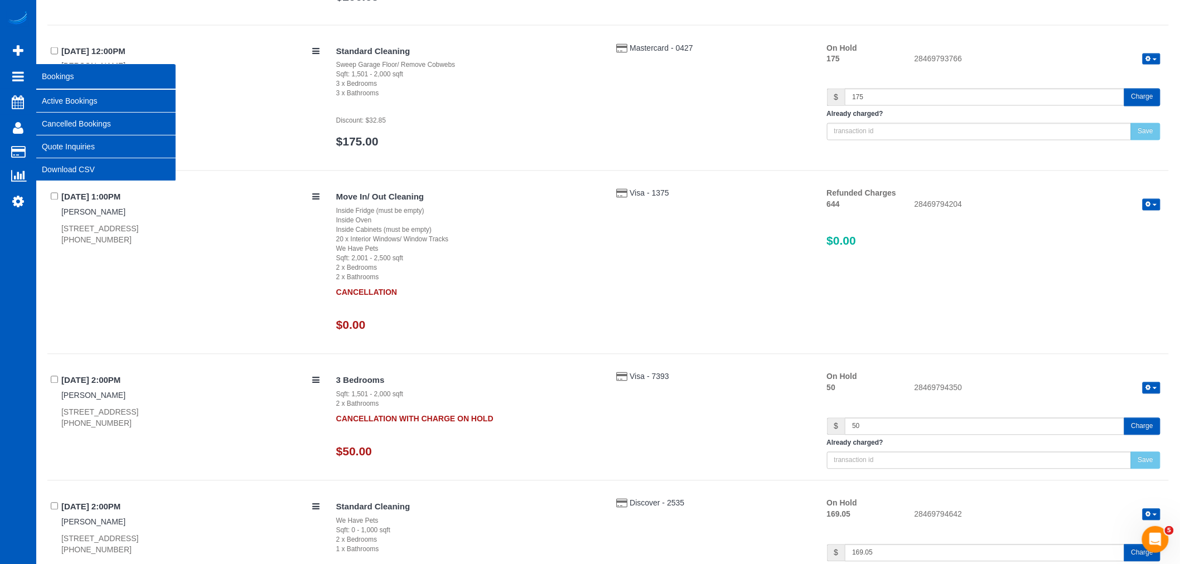 The height and width of the screenshot is (564, 1180). What do you see at coordinates (661, 48) in the screenshot?
I see `span: Mastercard - 0427` at bounding box center [661, 48].